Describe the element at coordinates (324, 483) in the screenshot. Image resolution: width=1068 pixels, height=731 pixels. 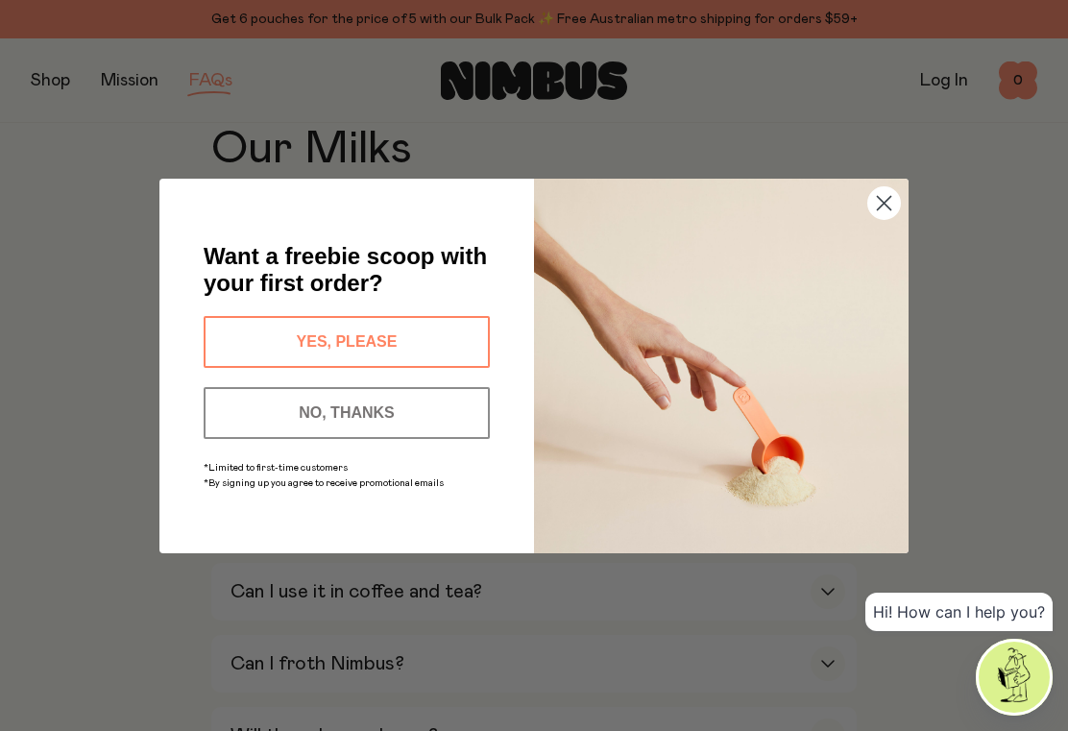
I see `span: *By signing up you agree to receive promotional emails` at that location.